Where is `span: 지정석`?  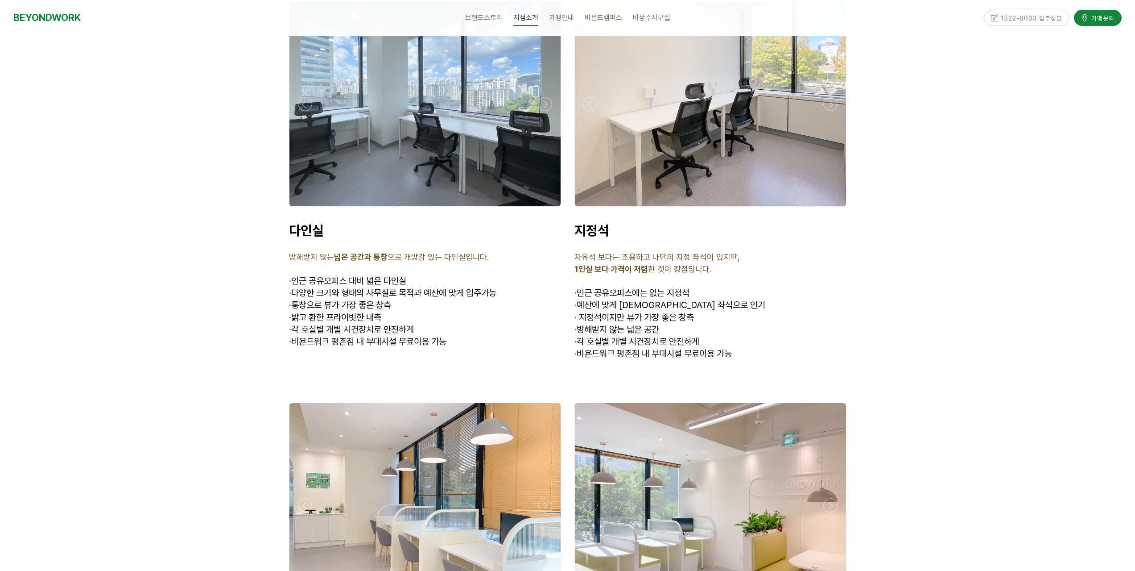
span: 지정석 is located at coordinates (592, 230).